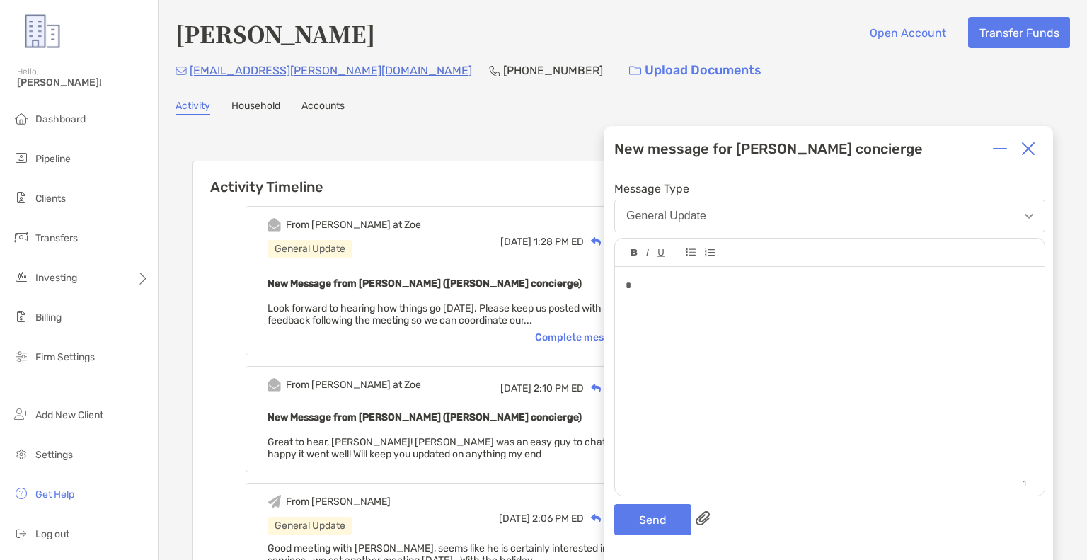 This screenshot has width=1087, height=560. I want to click on span: Firm Settings, so click(65, 357).